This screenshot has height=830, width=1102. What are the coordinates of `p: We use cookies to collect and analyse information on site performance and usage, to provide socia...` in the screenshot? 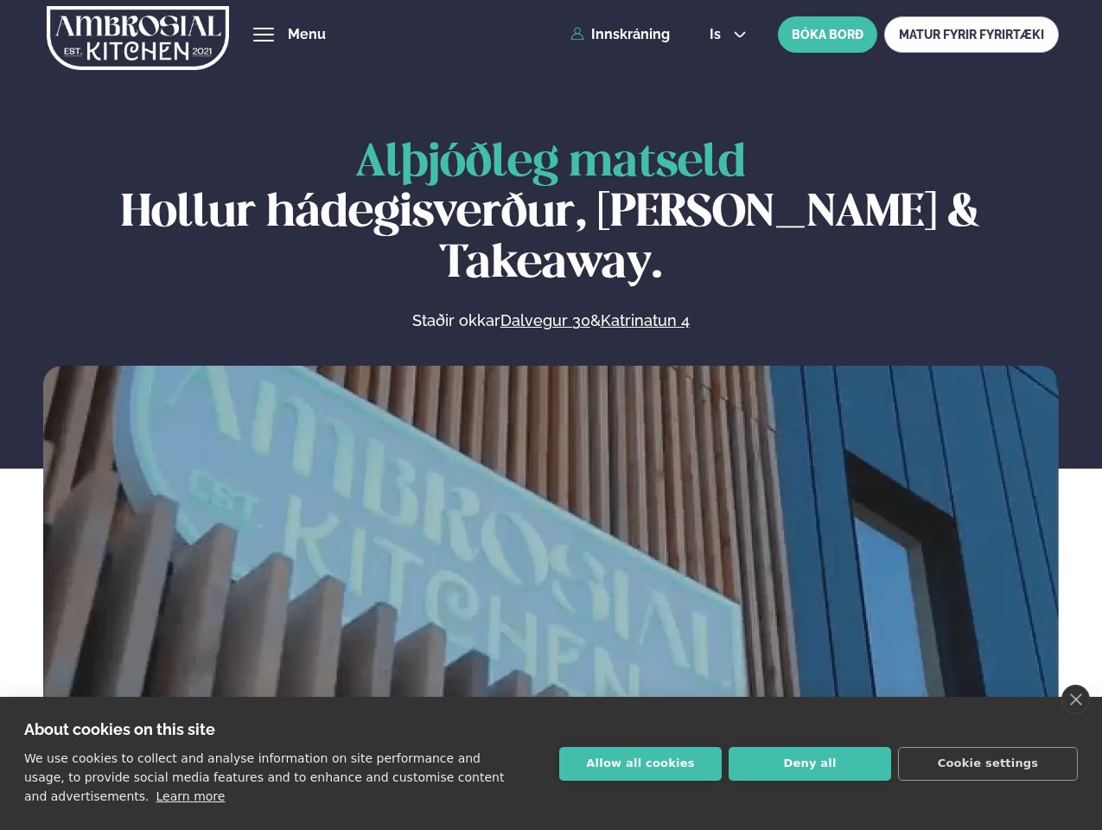 It's located at (264, 777).